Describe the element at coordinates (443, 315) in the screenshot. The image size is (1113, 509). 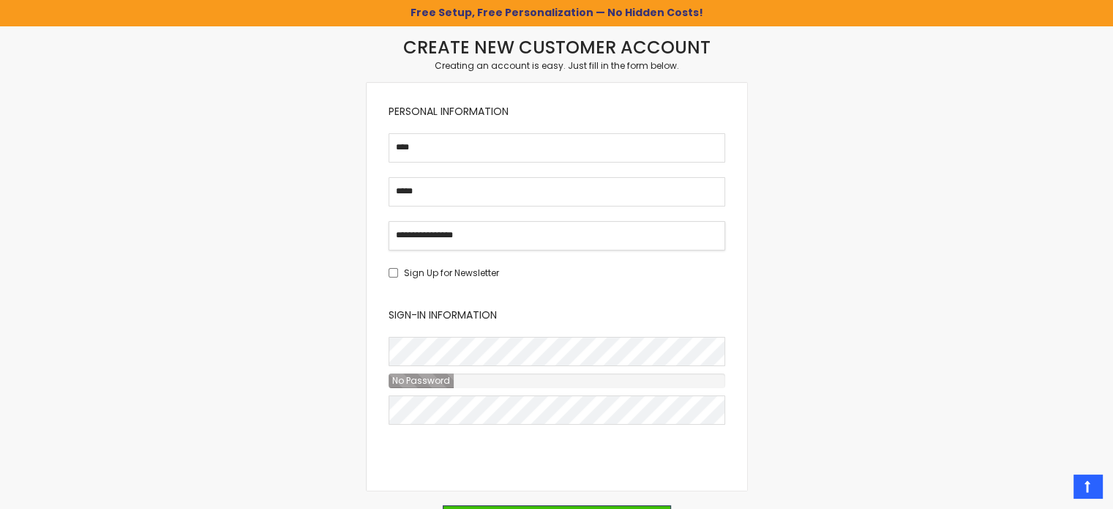
I see `span: Sign-in Information` at that location.